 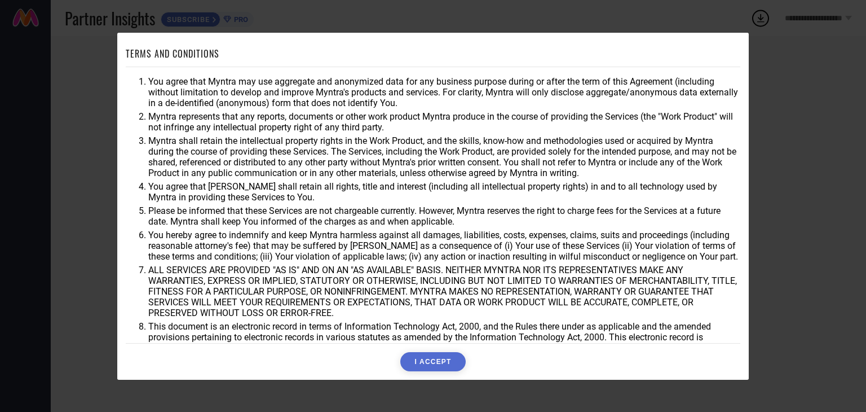 What do you see at coordinates (173, 54) in the screenshot?
I see `h1: TERMS AND CONDITIONS` at bounding box center [173, 54].